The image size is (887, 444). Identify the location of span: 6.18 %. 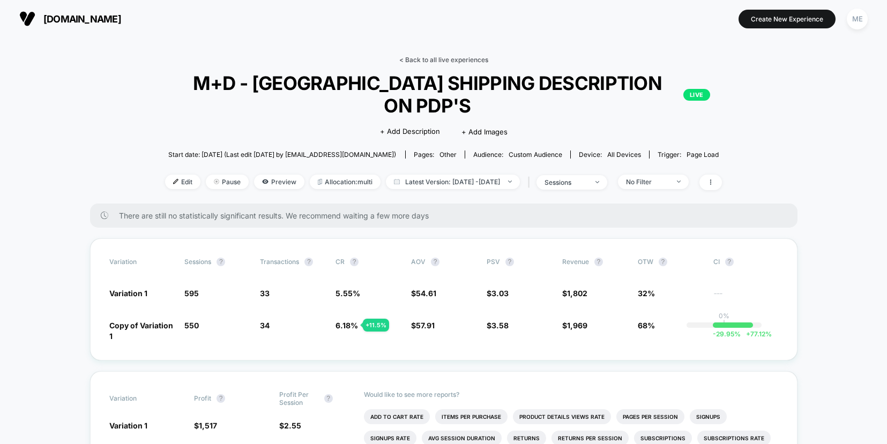
(347, 325).